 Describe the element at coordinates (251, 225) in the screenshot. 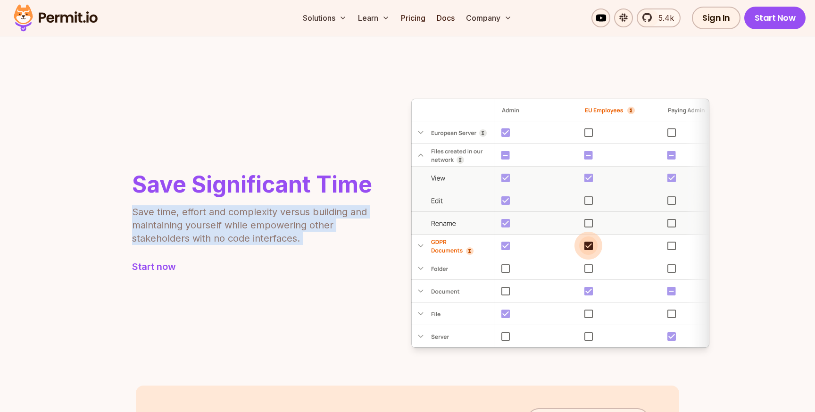

I see `p: Save time, effort and complexity versus building and maintaining yourself while empowering other ...` at that location.